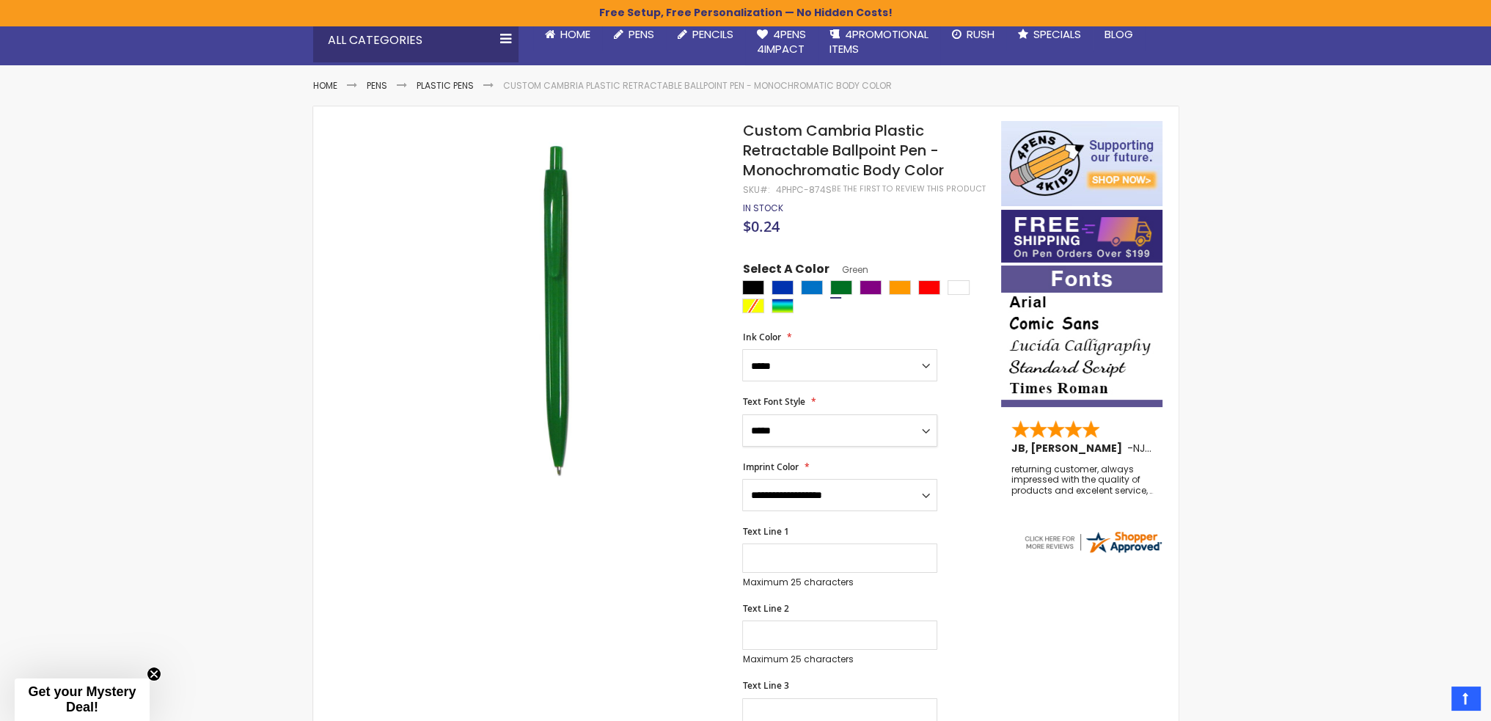 This screenshot has width=1491, height=721. Describe the element at coordinates (1082, 236) in the screenshot. I see `img: Free shipping on orders over $199` at that location.